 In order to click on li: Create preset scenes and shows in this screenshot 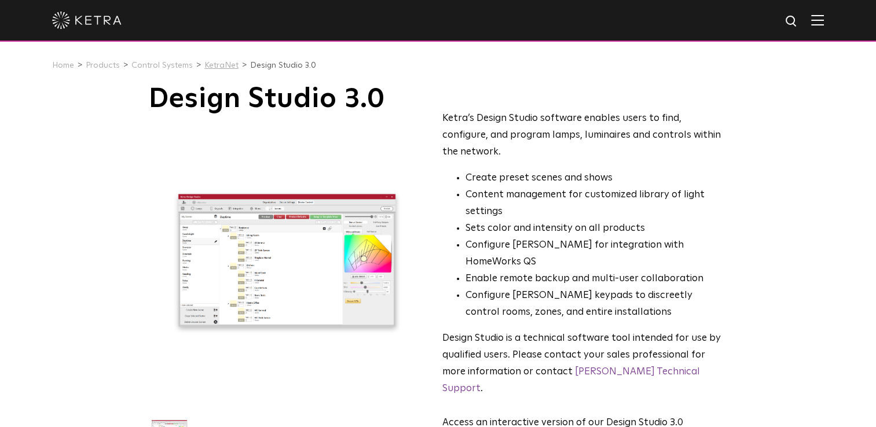, I will do `click(595, 178)`.